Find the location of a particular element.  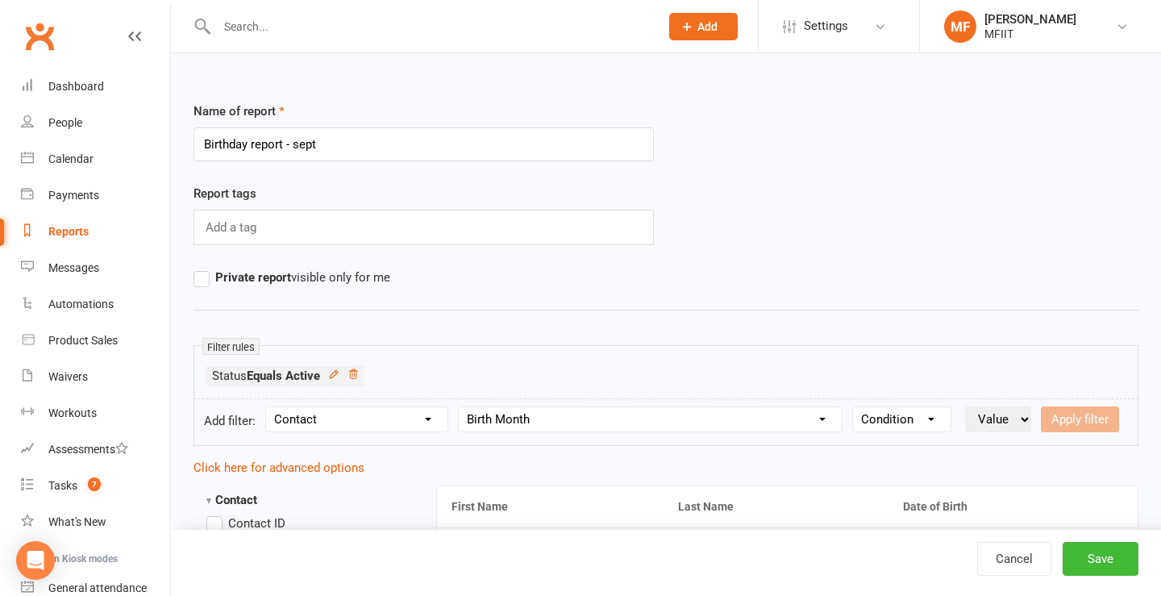

a: Dashboard is located at coordinates (95, 86).